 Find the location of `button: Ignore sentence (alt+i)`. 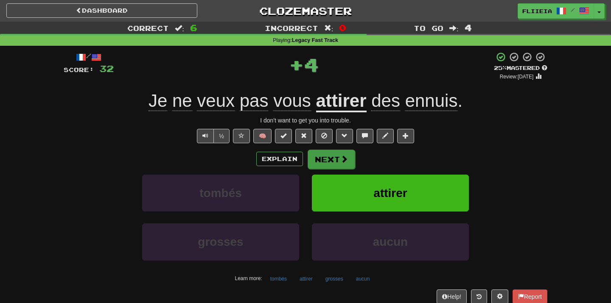

button: Ignore sentence (alt+i) is located at coordinates (324, 136).